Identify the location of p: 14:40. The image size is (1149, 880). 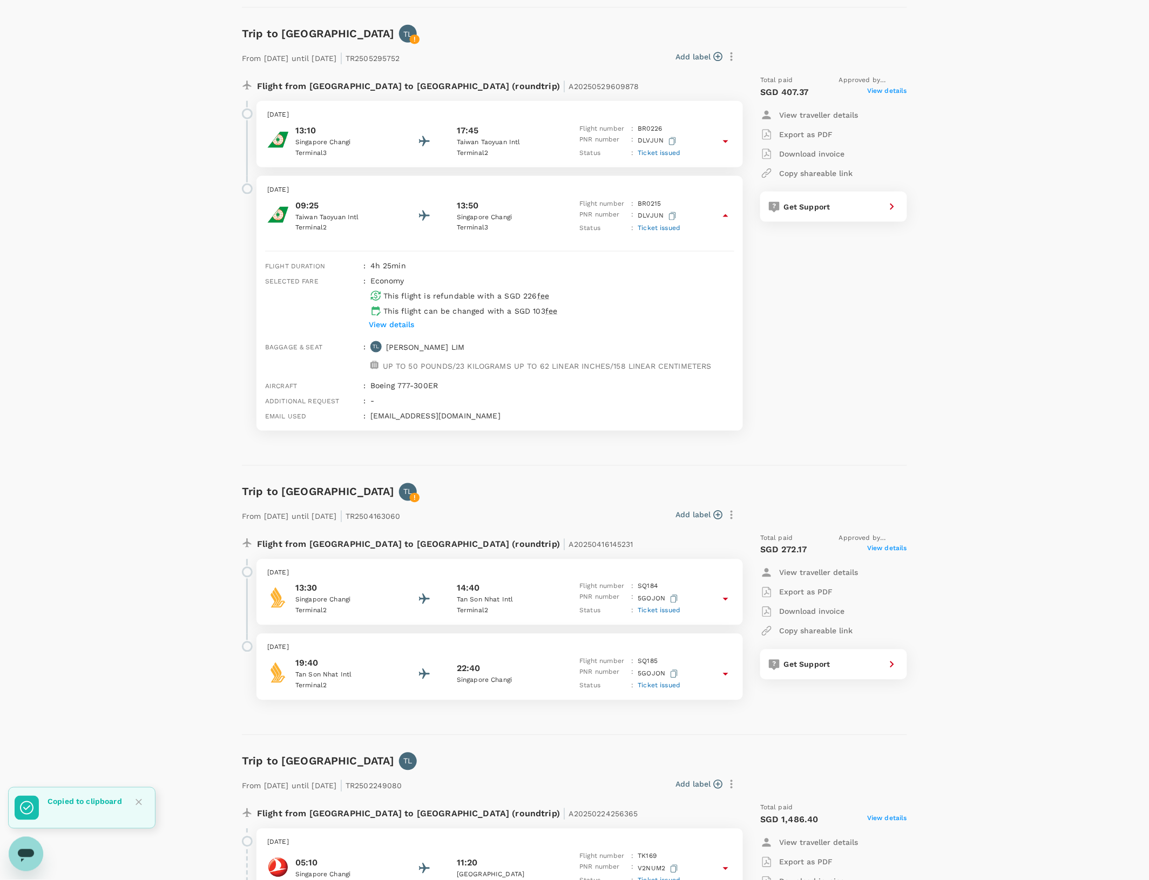
(468, 589).